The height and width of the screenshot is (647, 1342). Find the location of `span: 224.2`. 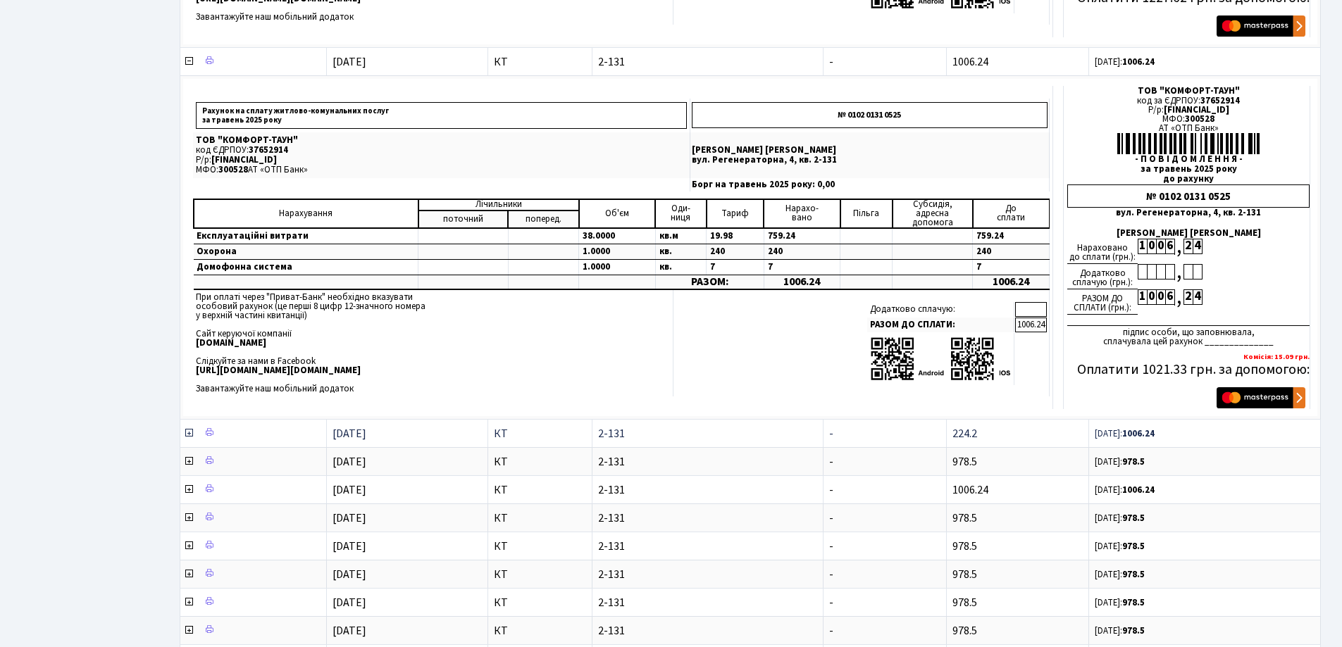

span: 224.2 is located at coordinates (964, 434).